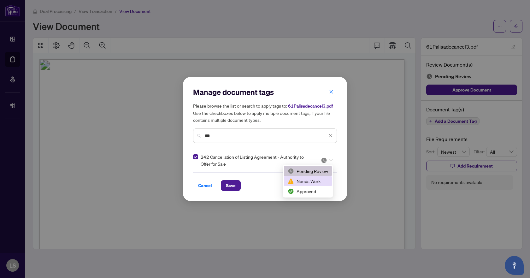  I want to click on span: Pending Review, so click(327, 160).